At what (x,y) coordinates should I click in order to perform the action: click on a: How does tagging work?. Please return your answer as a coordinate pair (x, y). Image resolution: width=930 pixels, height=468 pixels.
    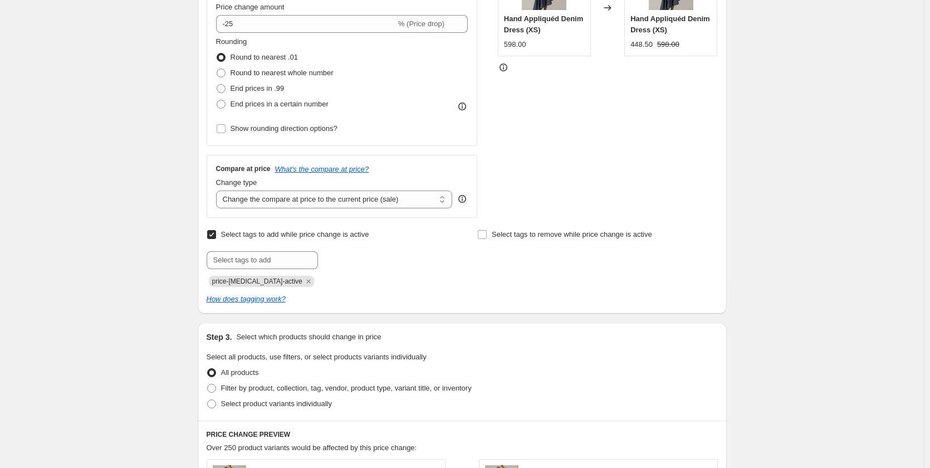
    Looking at the image, I should click on (246, 298).